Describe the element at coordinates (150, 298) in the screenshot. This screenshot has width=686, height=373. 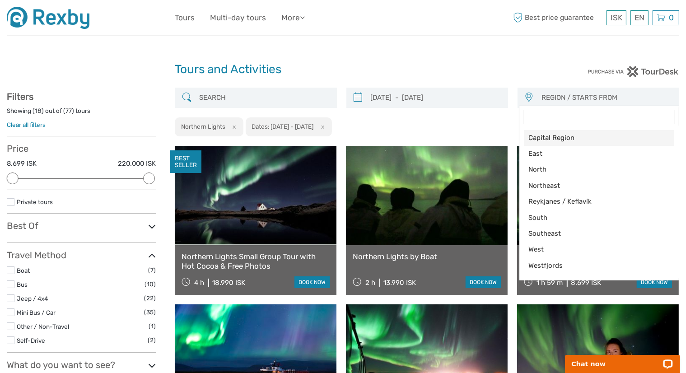
I see `span: (22)` at that location.